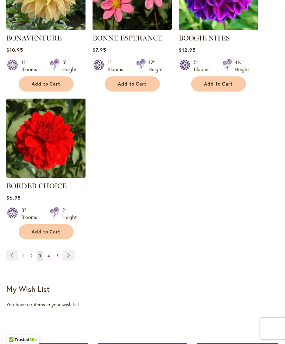  What do you see at coordinates (13, 197) in the screenshot?
I see `span: $6.95` at bounding box center [13, 197].